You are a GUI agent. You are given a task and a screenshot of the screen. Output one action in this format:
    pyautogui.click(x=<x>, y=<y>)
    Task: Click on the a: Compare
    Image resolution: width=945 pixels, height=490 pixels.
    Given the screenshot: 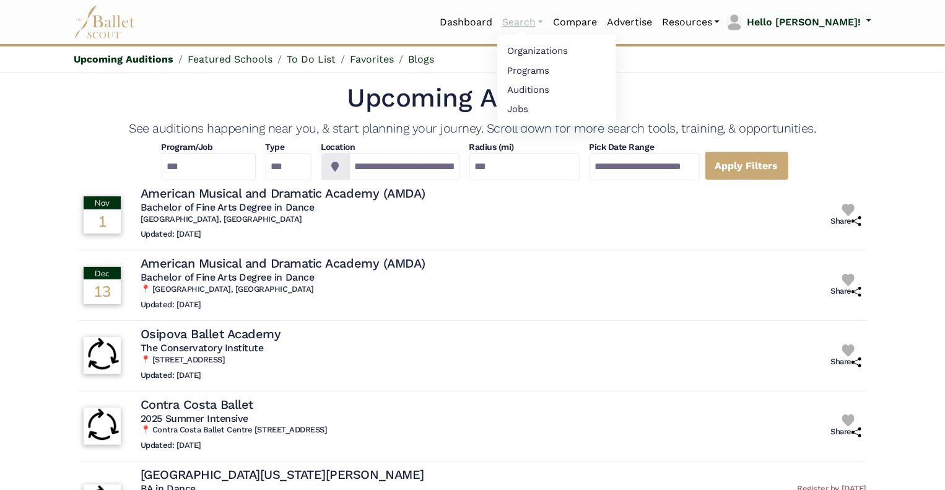 What is the action you would take?
    pyautogui.click(x=575, y=22)
    